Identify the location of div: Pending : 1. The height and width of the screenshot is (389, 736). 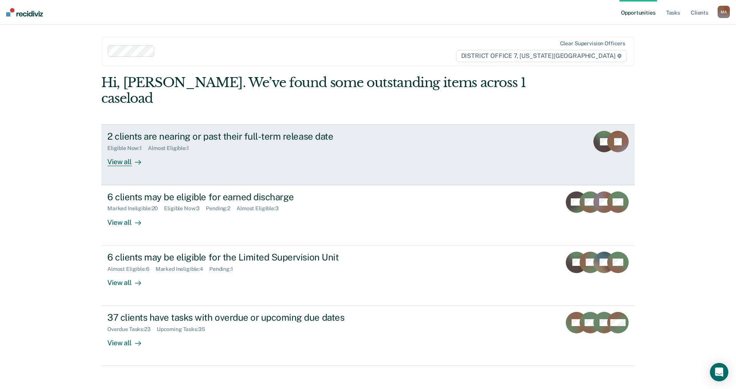
(224, 269).